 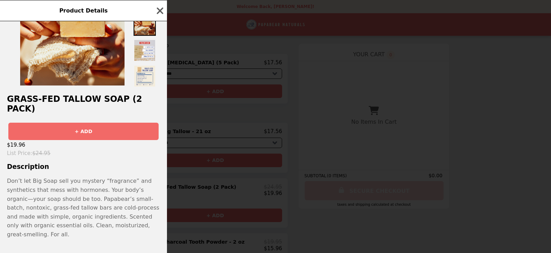 What do you see at coordinates (145, 50) in the screenshot?
I see `img: Thumbnail 4` at bounding box center [145, 50].